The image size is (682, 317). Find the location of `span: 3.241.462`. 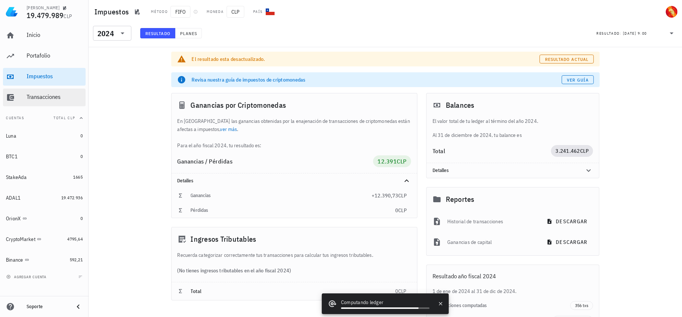

span: 3.241.462 is located at coordinates (568, 151).